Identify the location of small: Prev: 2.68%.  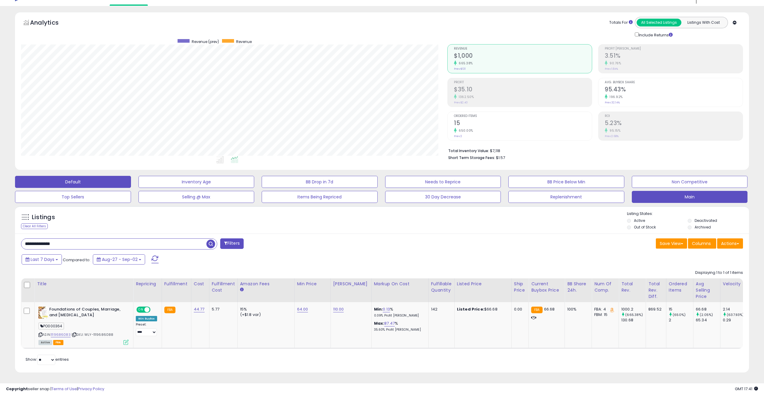
(612, 136).